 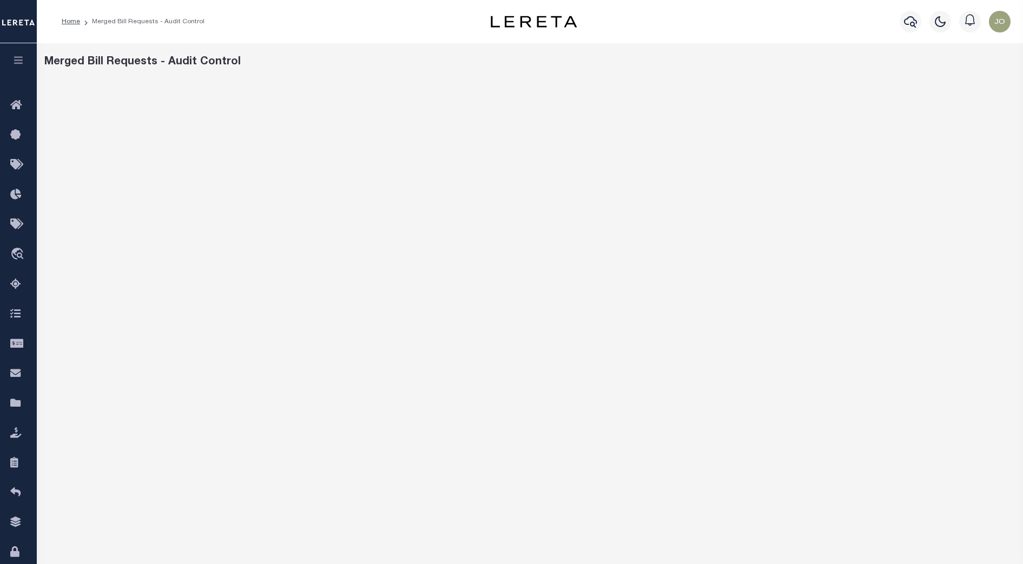 What do you see at coordinates (142, 22) in the screenshot?
I see `li: Merged Bill Requests - Audit Control` at bounding box center [142, 22].